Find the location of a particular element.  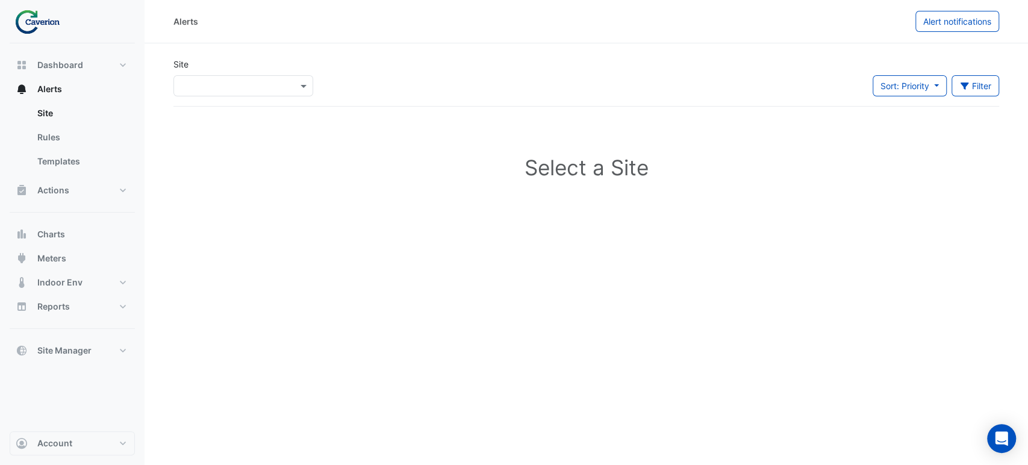

span: Site Manager is located at coordinates (64, 350).